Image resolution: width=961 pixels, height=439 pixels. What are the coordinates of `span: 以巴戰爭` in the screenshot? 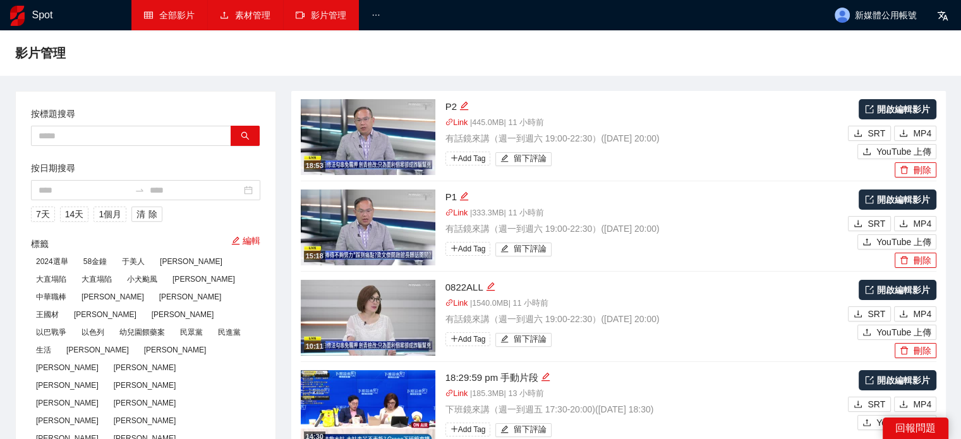 It's located at (51, 332).